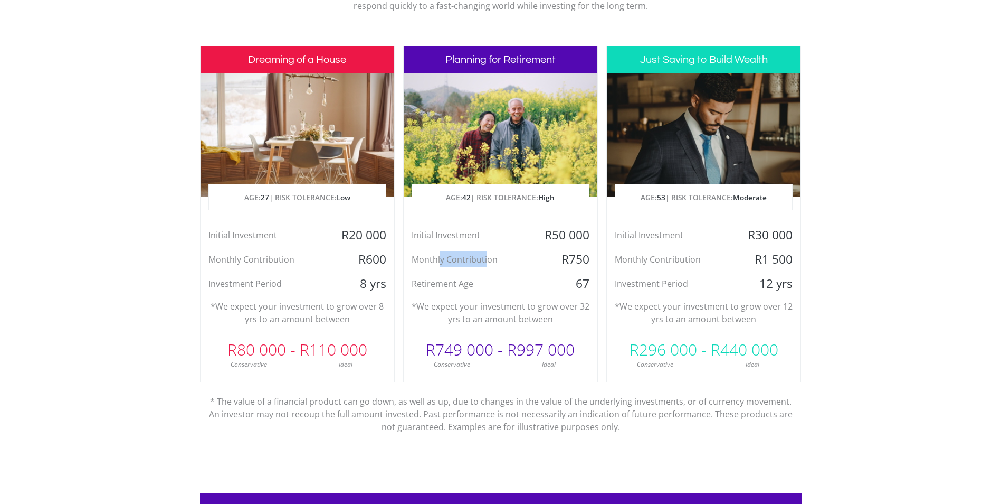  Describe the element at coordinates (565, 259) in the screenshot. I see `div: R750` at that location.